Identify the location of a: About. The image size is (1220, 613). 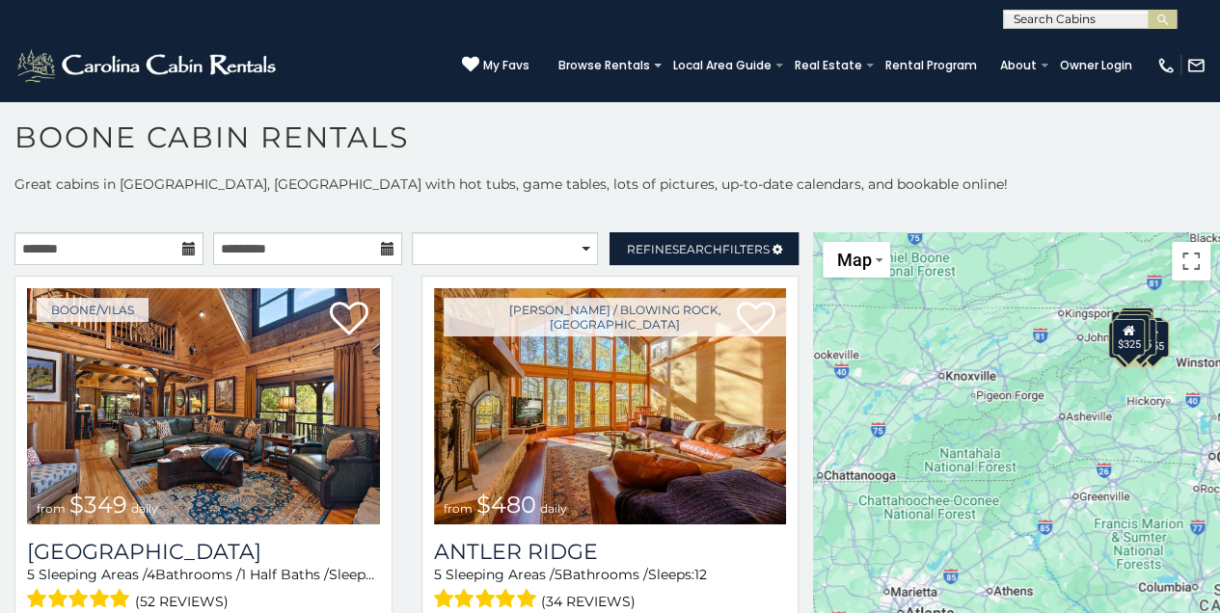
(1018, 66).